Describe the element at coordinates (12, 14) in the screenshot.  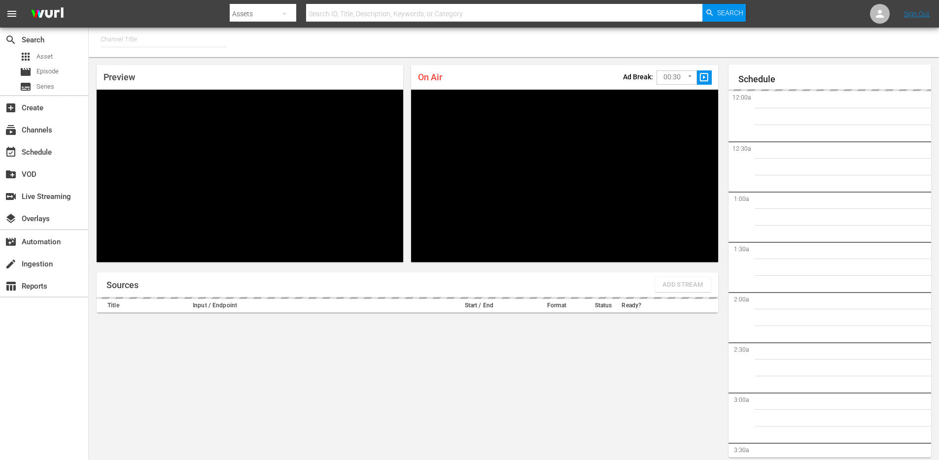
I see `span: menu` at that location.